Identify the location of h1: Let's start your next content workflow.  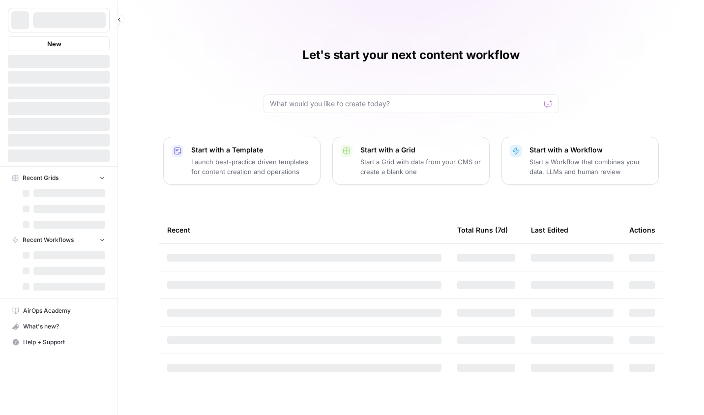
(411, 55).